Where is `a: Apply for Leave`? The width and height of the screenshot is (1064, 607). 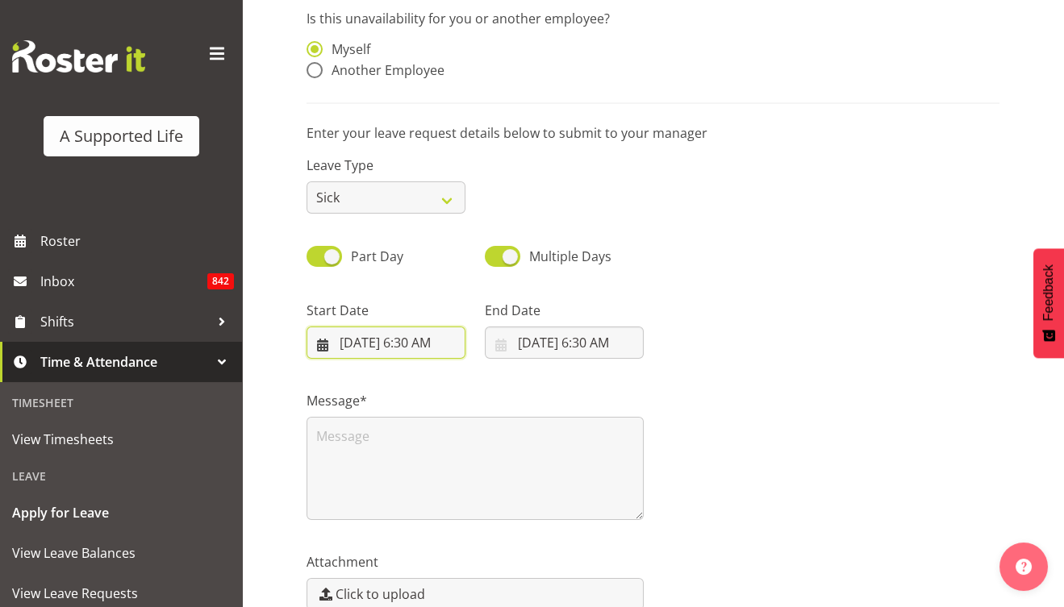 a: Apply for Leave is located at coordinates (121, 513).